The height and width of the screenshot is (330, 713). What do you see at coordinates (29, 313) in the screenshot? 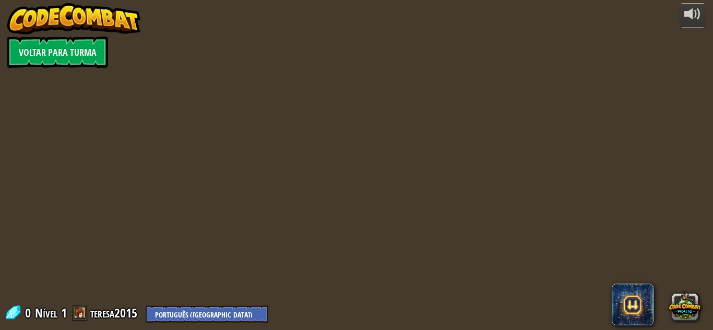
I see `span: 0` at bounding box center [29, 313].